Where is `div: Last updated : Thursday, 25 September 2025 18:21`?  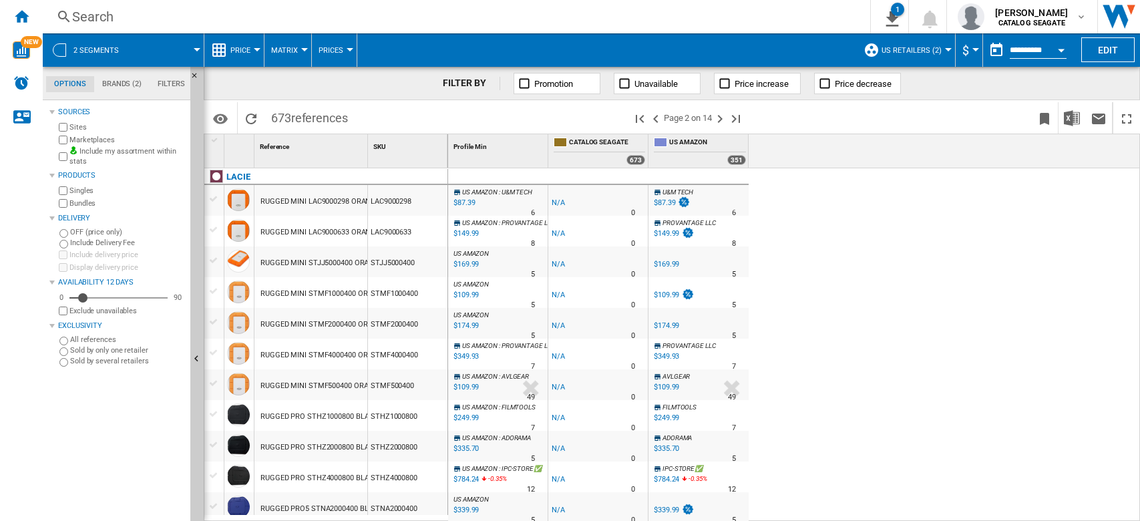 div: Last updated : Thursday, 25 September 2025 18:21 is located at coordinates (465, 295).